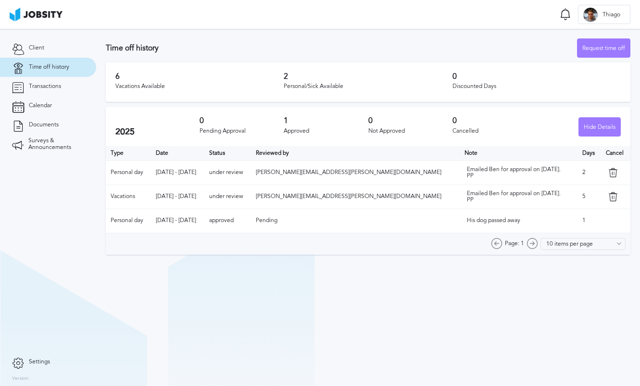  What do you see at coordinates (589, 153) in the screenshot?
I see `th: Days` at bounding box center [589, 153].